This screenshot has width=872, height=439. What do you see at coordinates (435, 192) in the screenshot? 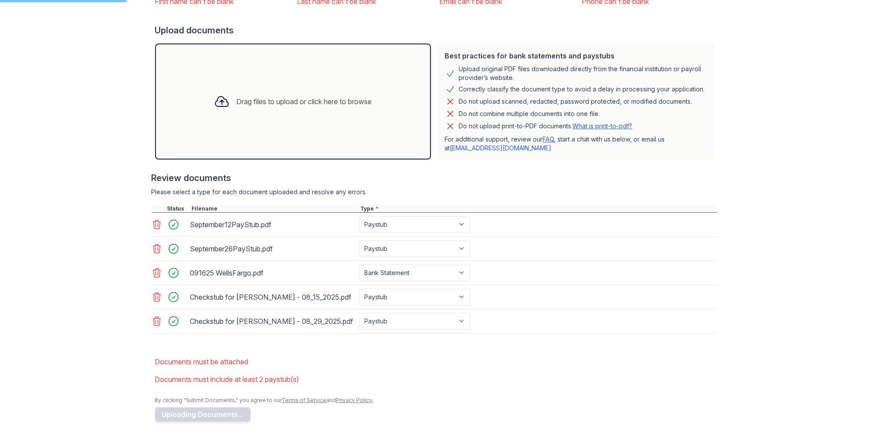
I see `div: Please select a type for each document uploaded and resolve any errors.` at bounding box center [435, 192].